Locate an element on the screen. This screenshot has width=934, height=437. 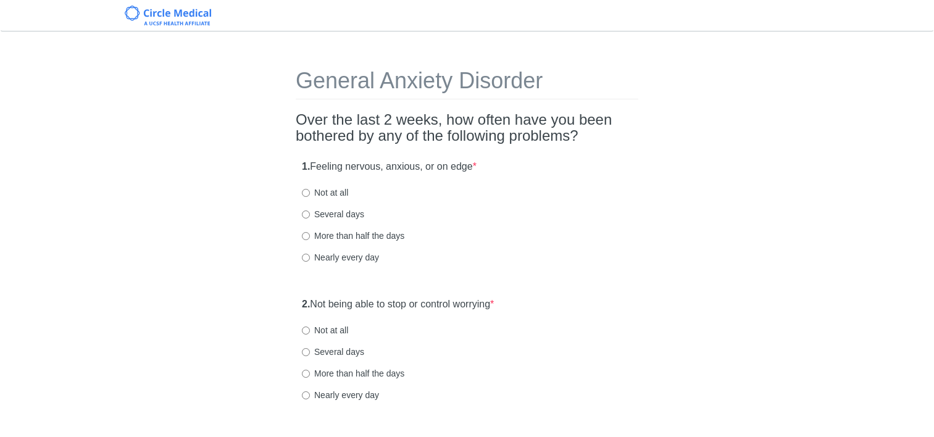
label: Not being able to stop or control worrying is located at coordinates (397, 304).